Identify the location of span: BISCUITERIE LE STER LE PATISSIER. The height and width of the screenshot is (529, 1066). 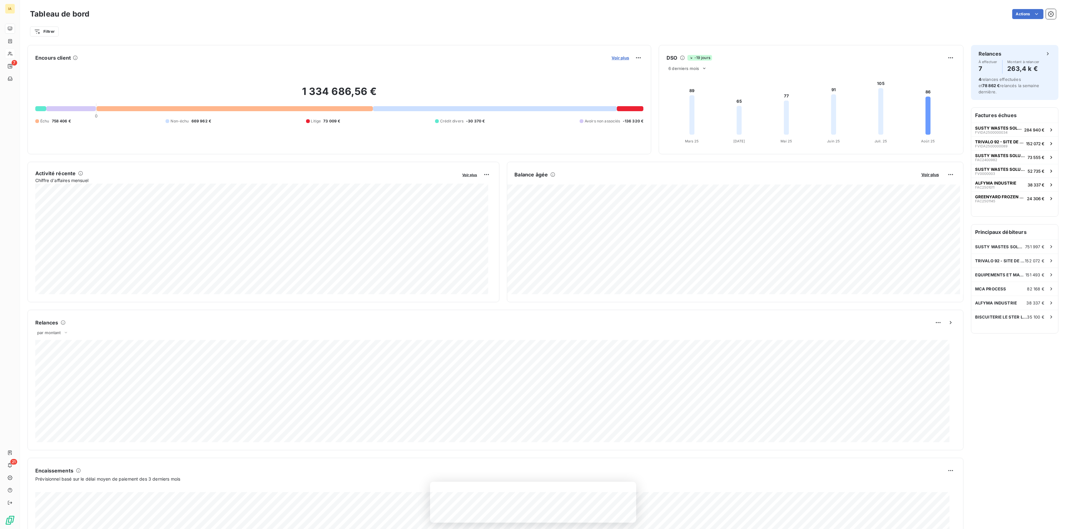
(1001, 317).